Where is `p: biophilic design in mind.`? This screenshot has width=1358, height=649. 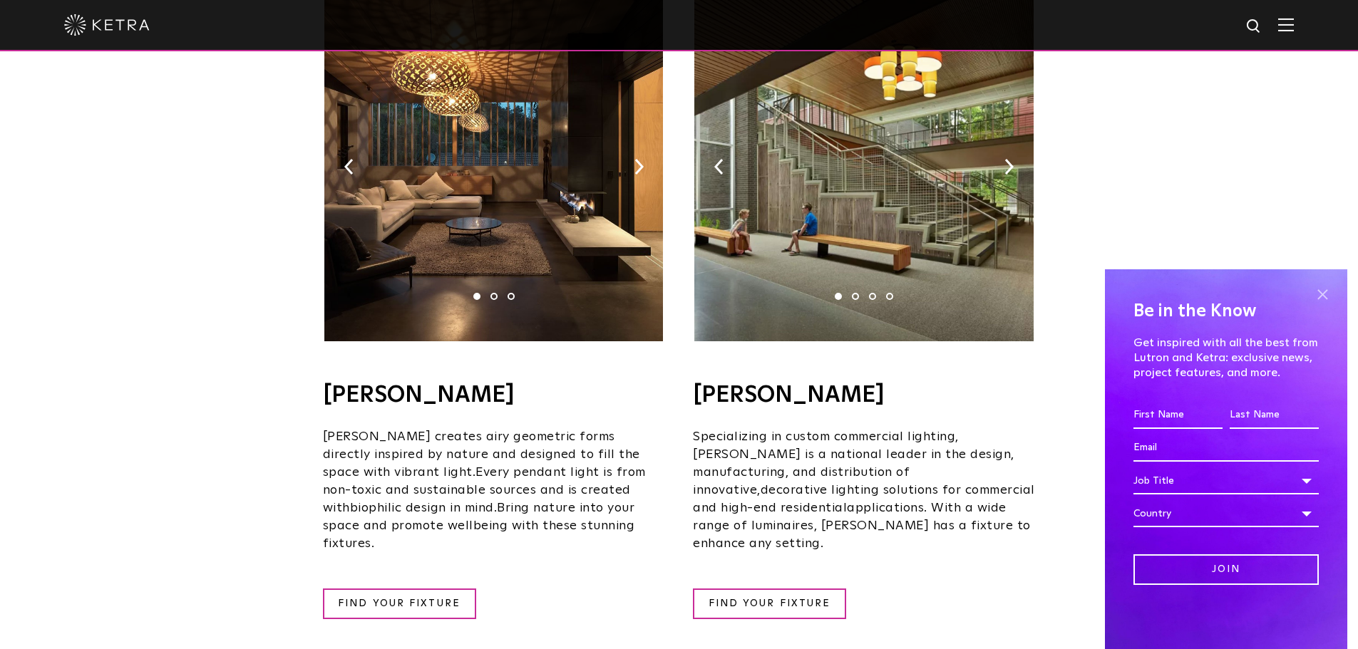 p: biophilic design in mind. is located at coordinates (494, 490).